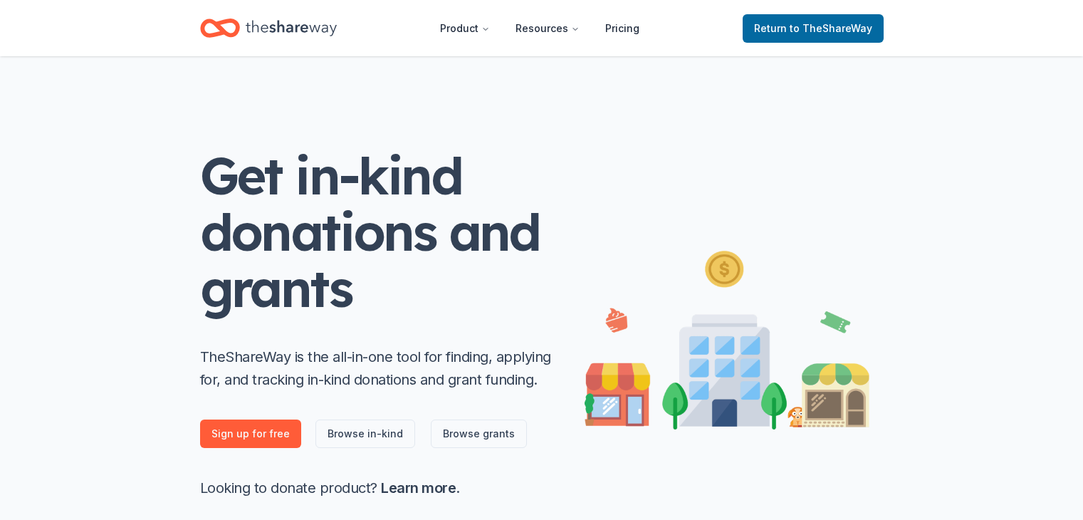 Image resolution: width=1083 pixels, height=520 pixels. I want to click on a: Pricing, so click(622, 28).